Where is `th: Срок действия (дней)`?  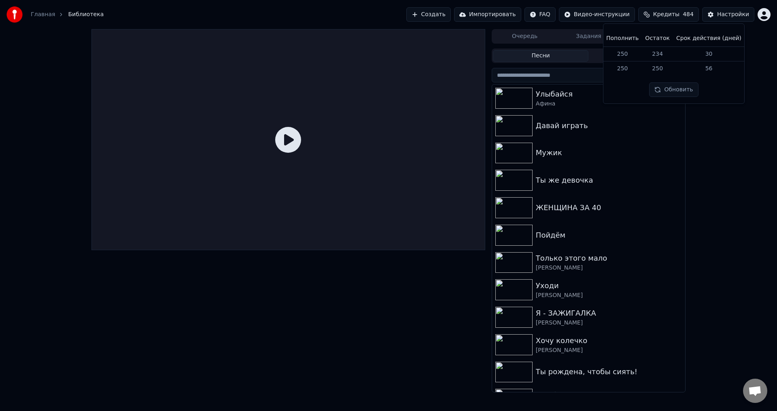 th: Срок действия (дней) is located at coordinates (708, 38).